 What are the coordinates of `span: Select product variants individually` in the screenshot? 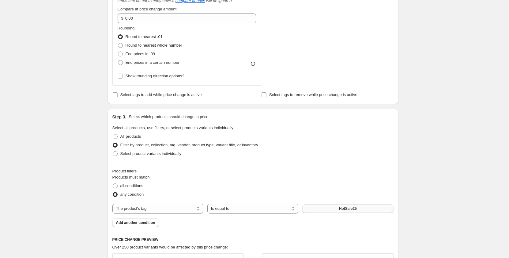 It's located at (151, 153).